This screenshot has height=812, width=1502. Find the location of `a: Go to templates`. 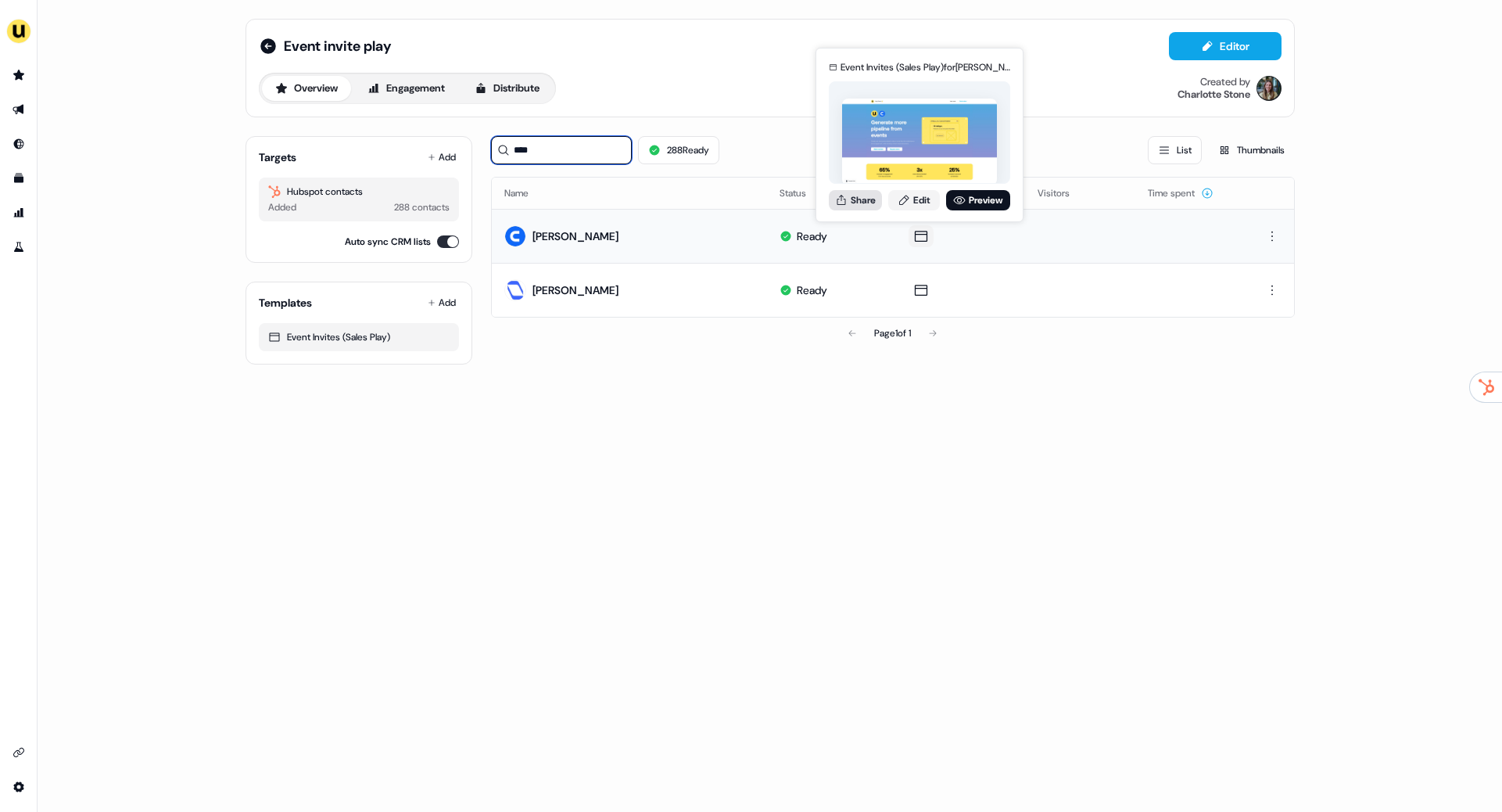

a: Go to templates is located at coordinates (19, 178).